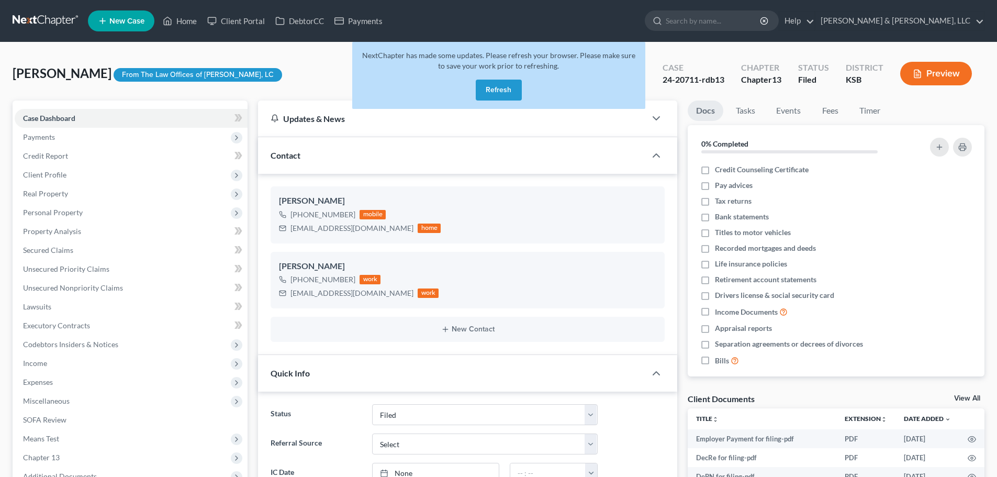  What do you see at coordinates (131, 118) in the screenshot?
I see `a: Case Dashboard` at bounding box center [131, 118].